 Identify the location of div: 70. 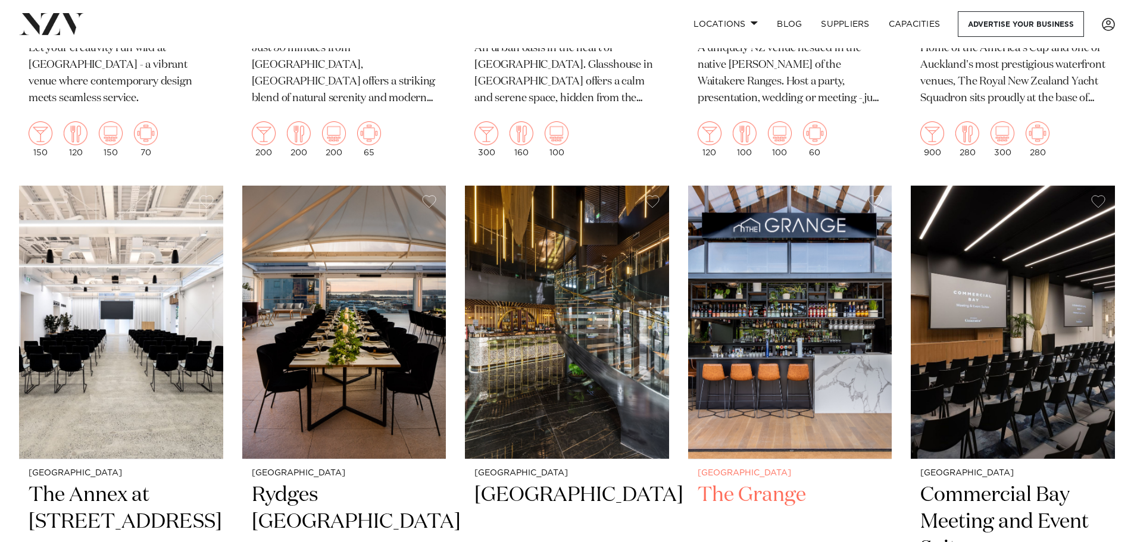
(146, 139).